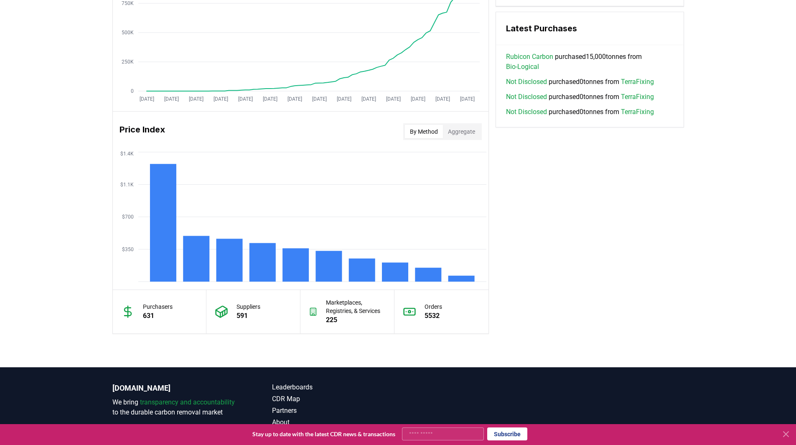 This screenshot has width=796, height=445. What do you see at coordinates (127, 185) in the screenshot?
I see `tspan: $1.1K` at bounding box center [127, 185].